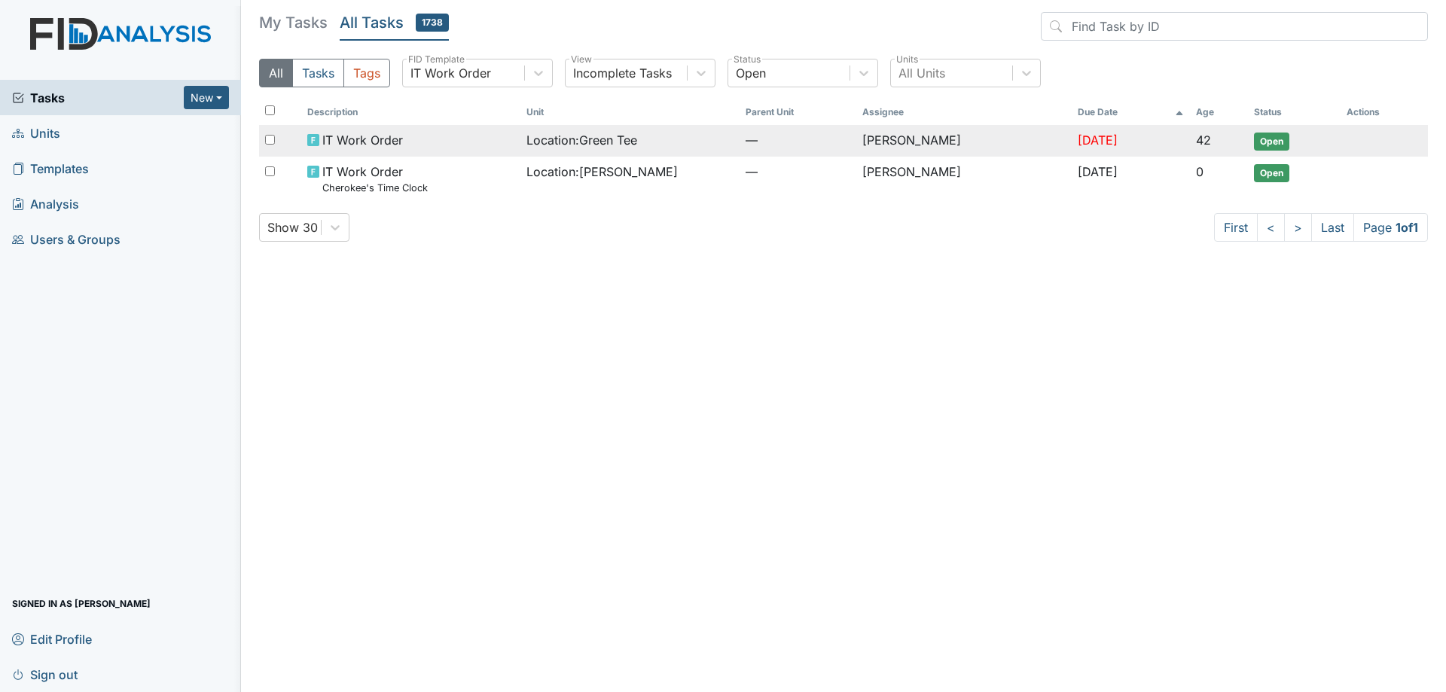  What do you see at coordinates (362, 140) in the screenshot?
I see `span: IT Work Order` at bounding box center [362, 140].